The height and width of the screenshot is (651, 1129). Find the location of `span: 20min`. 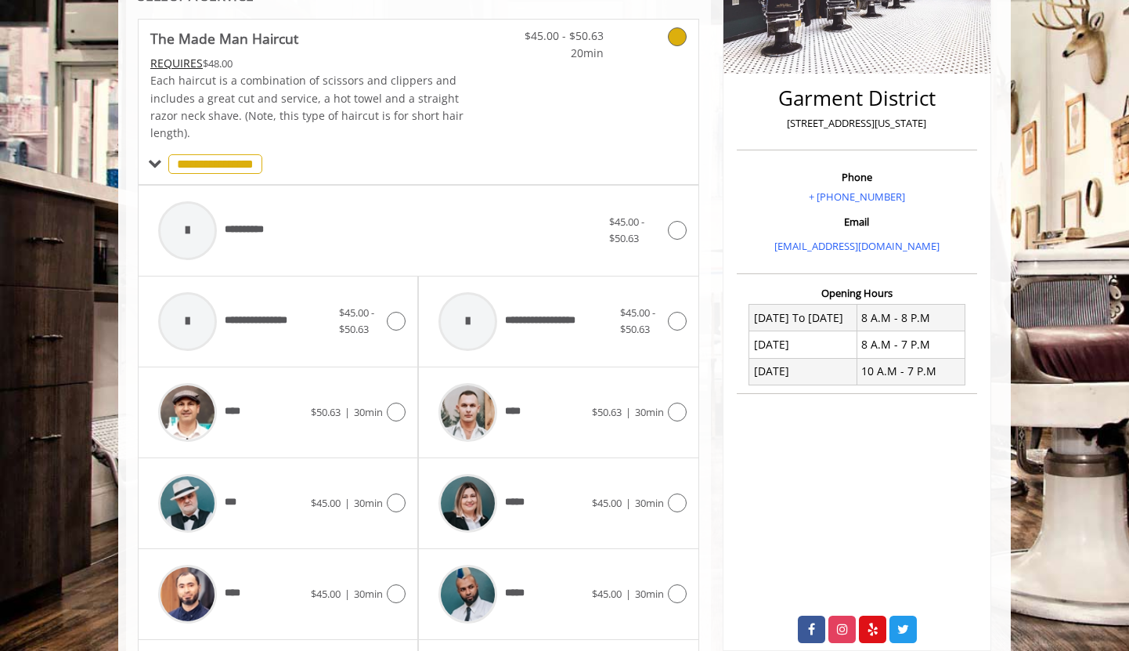

span: 20min is located at coordinates (558, 53).